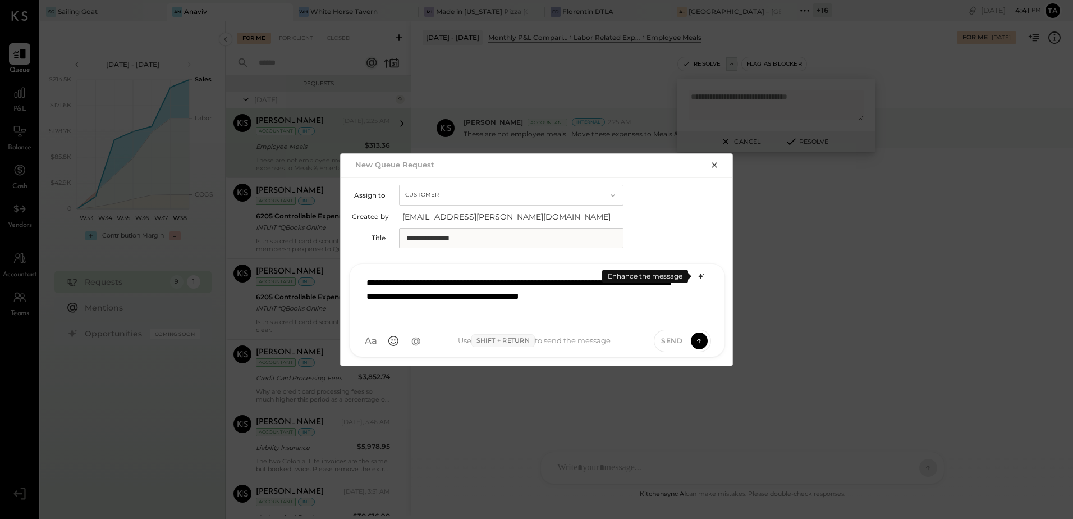 The image size is (1073, 519). Describe the element at coordinates (370, 216) in the screenshot. I see `label: Created by` at that location.